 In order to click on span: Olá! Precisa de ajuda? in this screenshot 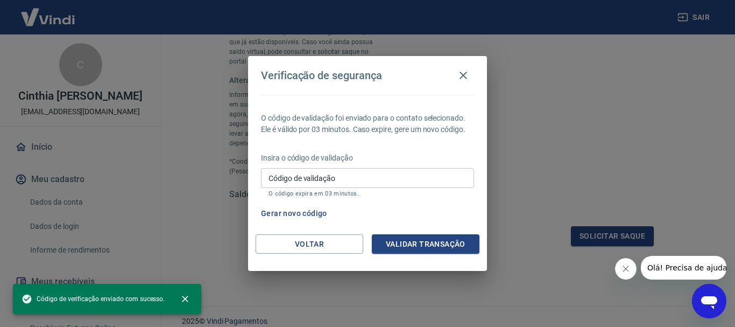, I will do `click(48, 12)`.